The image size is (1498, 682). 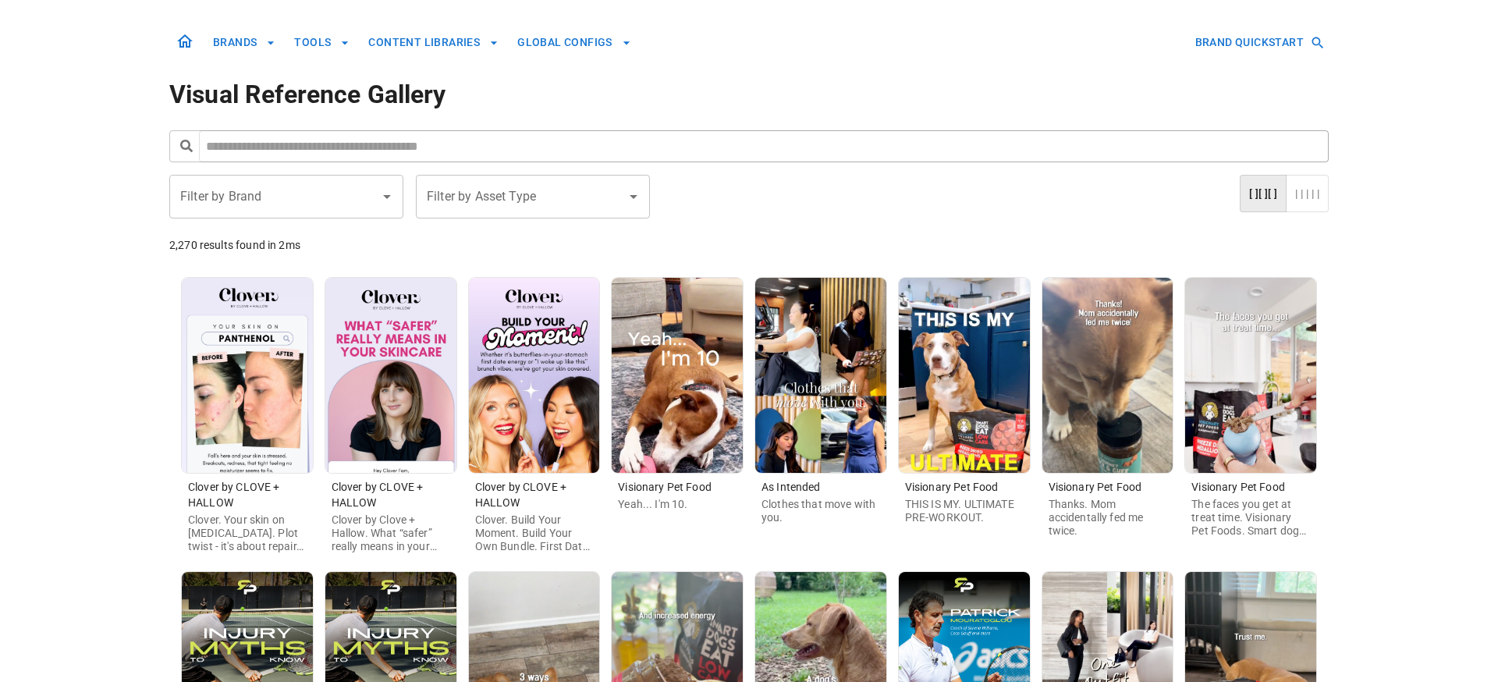 I want to click on span: Yeah... I'm 10., so click(x=652, y=504).